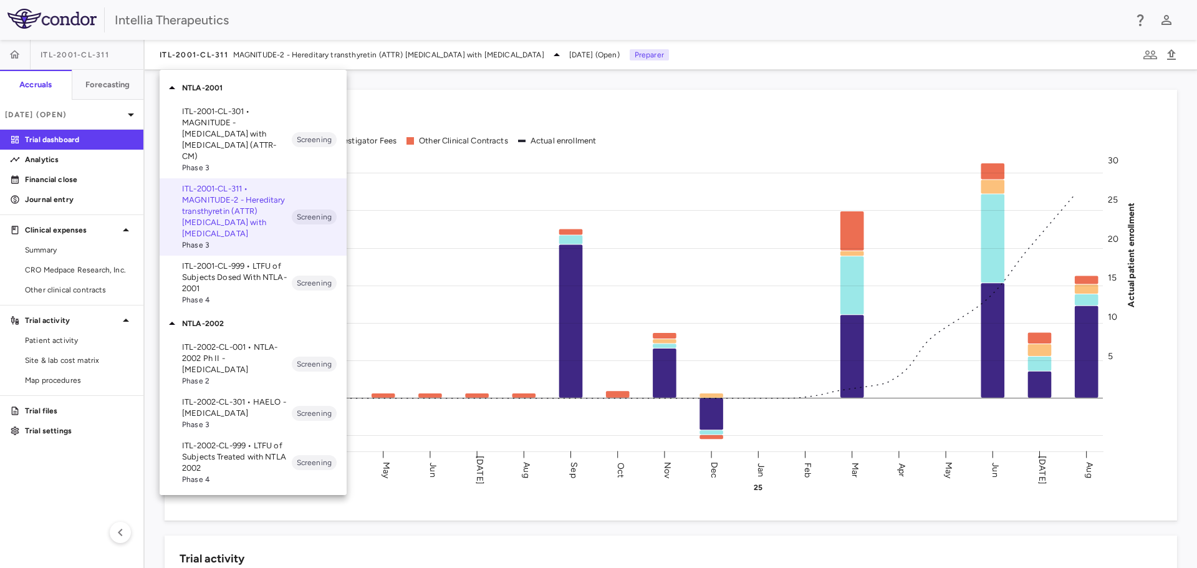  I want to click on div: ITL-2001-CL-999 • LTFU of Subjects Dosed With NTLA-2001Phase 4Screening, so click(253, 283).